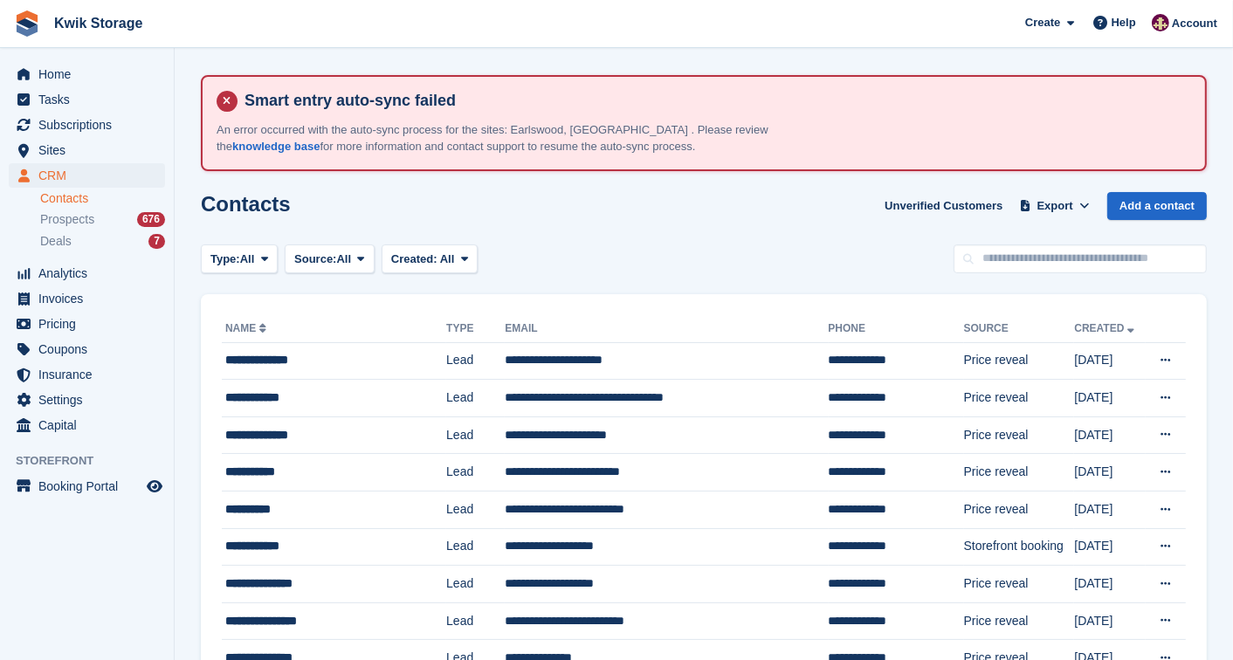 This screenshot has height=660, width=1233. I want to click on span: Account, so click(1194, 24).